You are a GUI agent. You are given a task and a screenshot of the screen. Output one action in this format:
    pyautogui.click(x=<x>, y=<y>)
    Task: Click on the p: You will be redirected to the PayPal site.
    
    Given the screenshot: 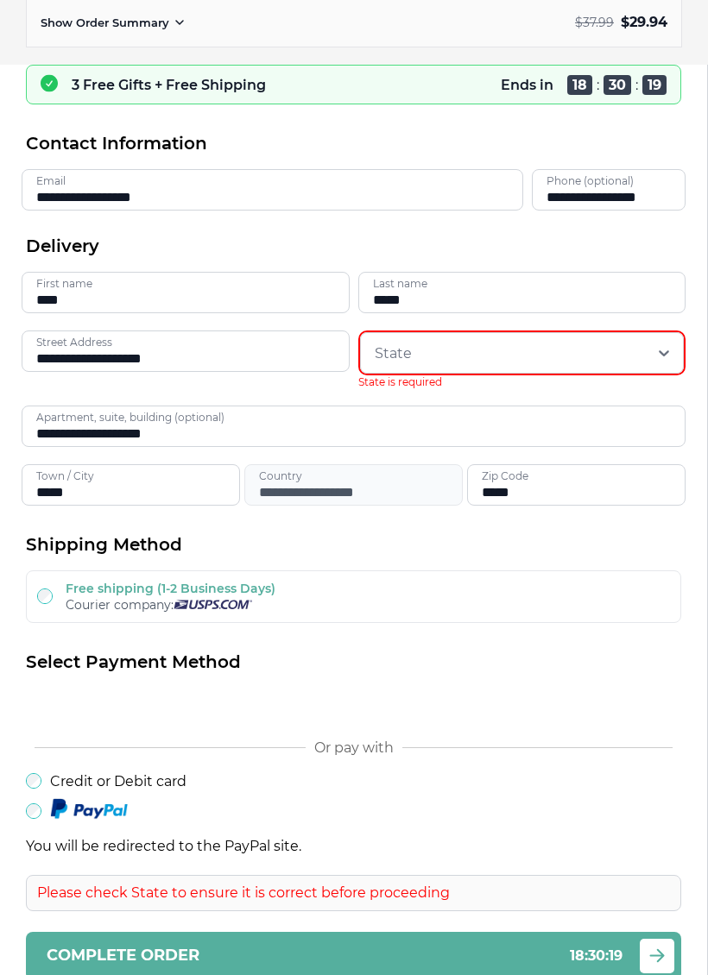 What is the action you would take?
    pyautogui.click(x=353, y=846)
    